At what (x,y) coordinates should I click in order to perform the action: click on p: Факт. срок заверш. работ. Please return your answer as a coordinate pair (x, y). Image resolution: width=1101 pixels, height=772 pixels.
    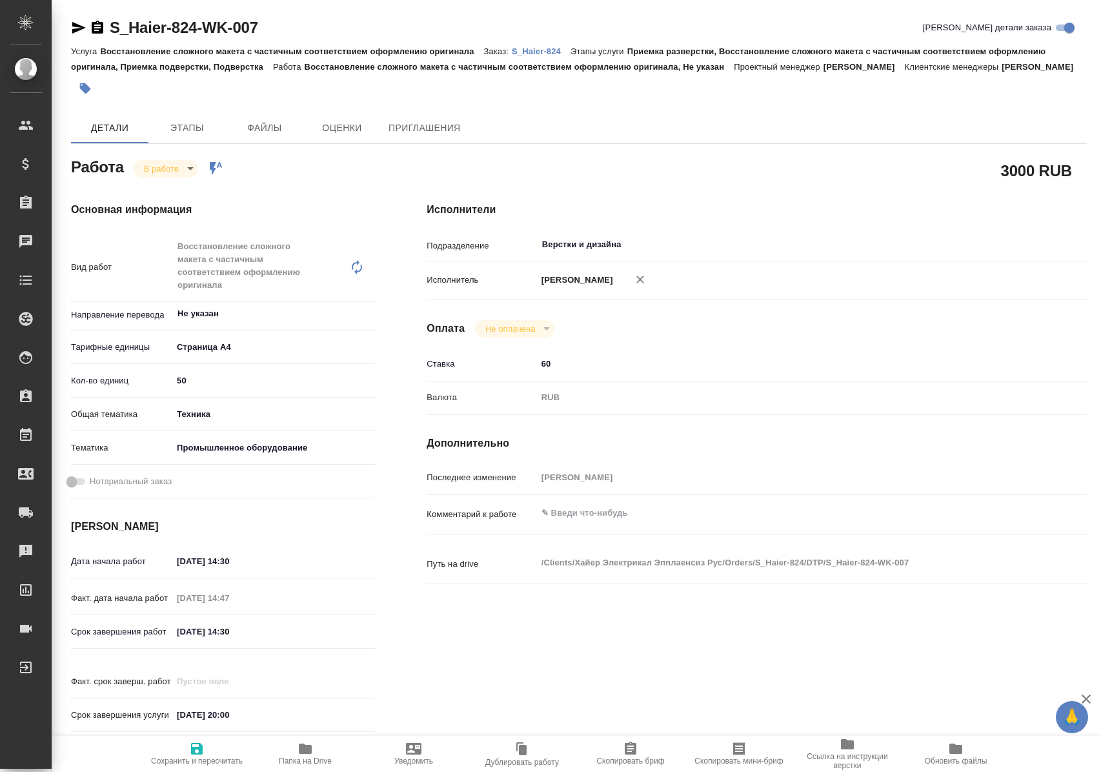
    Looking at the image, I should click on (121, 682).